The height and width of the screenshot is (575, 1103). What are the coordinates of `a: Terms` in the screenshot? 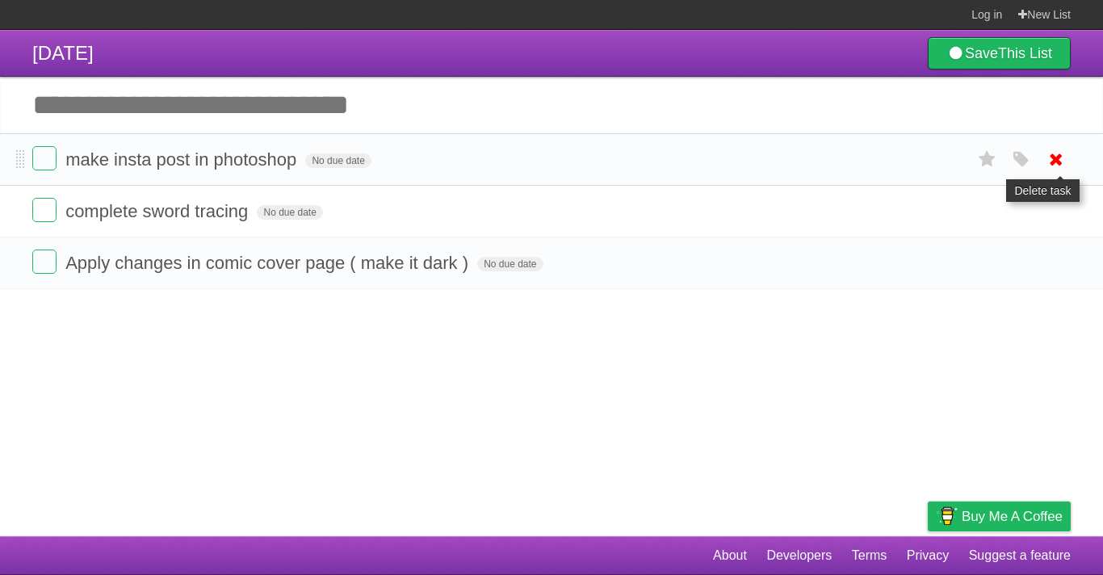 It's located at (870, 556).